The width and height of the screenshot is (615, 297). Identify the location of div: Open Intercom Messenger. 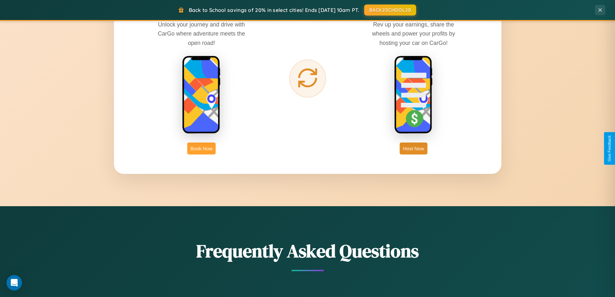
(14, 283).